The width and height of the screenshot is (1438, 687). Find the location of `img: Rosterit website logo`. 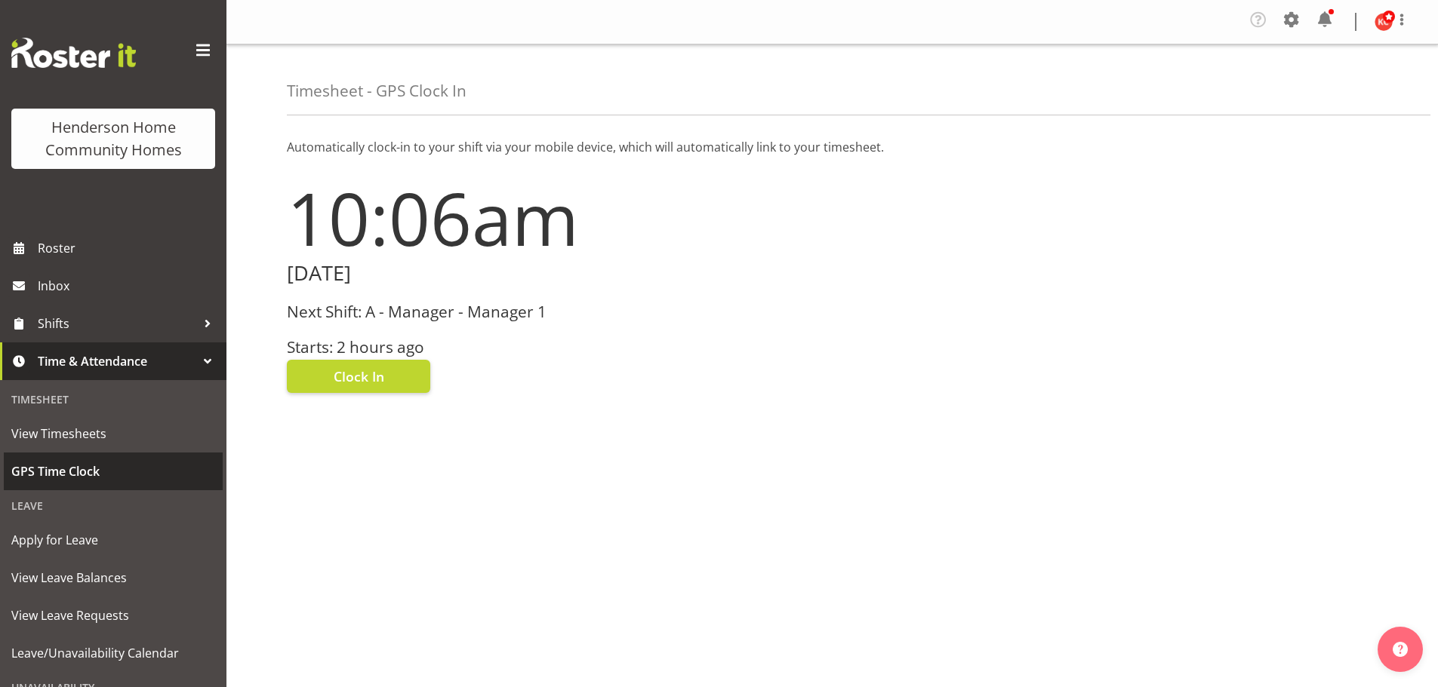

img: Rosterit website logo is located at coordinates (73, 53).